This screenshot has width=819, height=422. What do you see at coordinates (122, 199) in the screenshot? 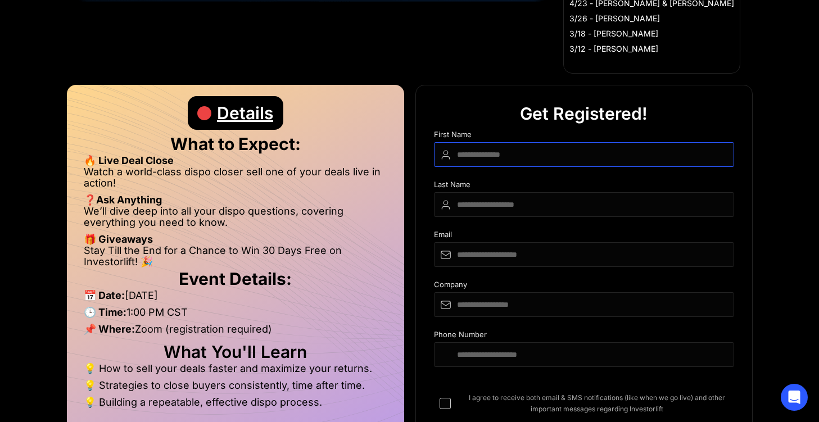
I see `strong: ❓Ask Anything` at bounding box center [122, 199].